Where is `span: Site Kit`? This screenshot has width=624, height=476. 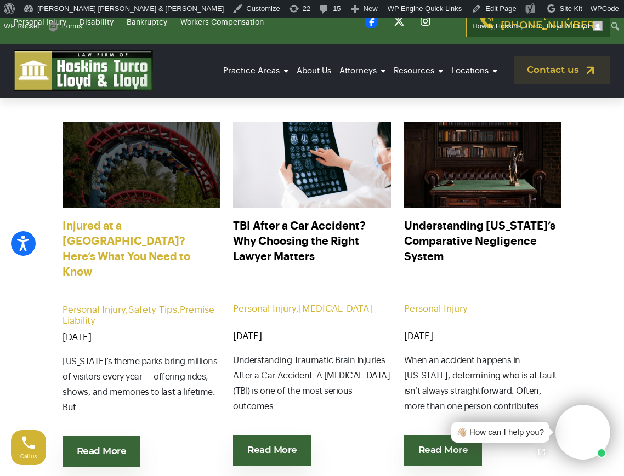 span: Site Kit is located at coordinates (571, 8).